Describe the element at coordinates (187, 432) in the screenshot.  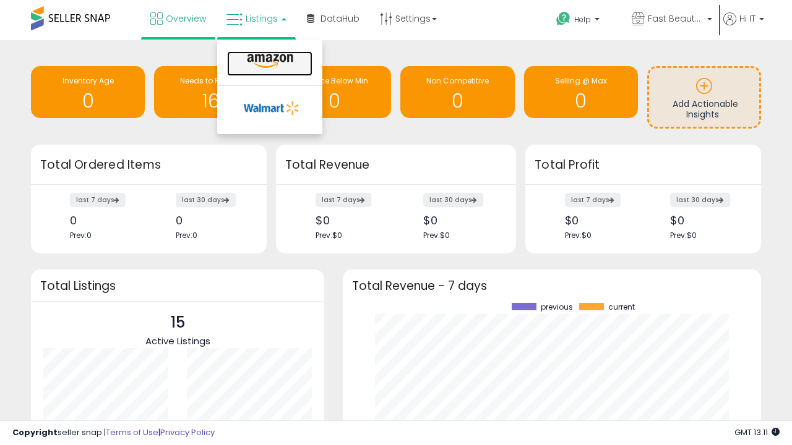
I see `a: Privacy Policy` at that location.